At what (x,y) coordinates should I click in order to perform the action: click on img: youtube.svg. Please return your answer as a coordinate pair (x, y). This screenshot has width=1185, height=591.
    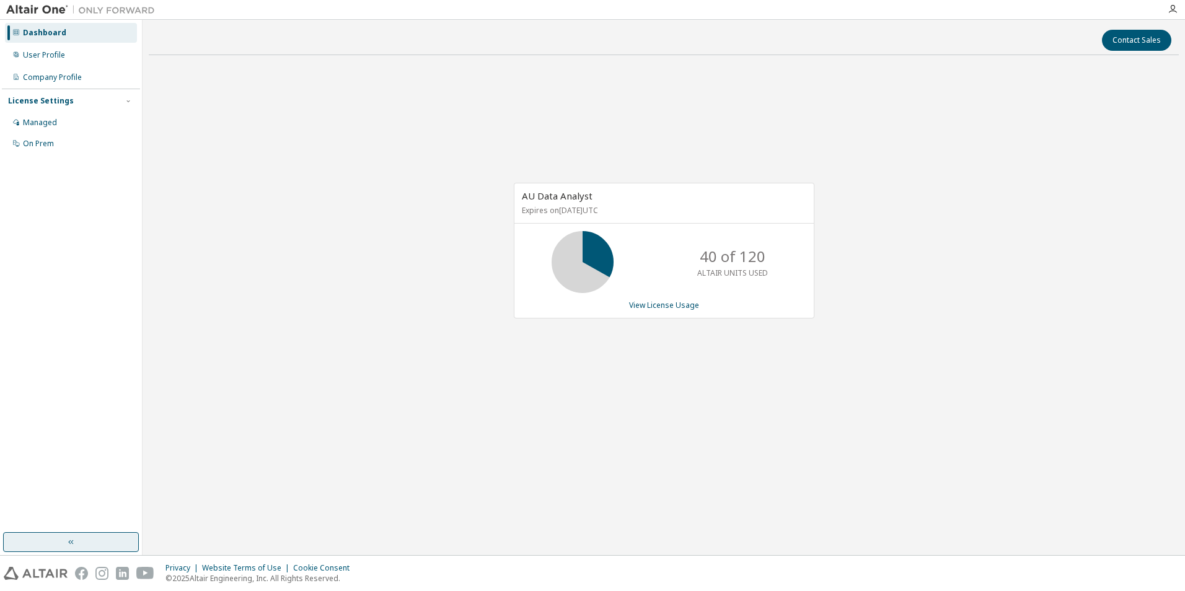
    Looking at the image, I should click on (145, 573).